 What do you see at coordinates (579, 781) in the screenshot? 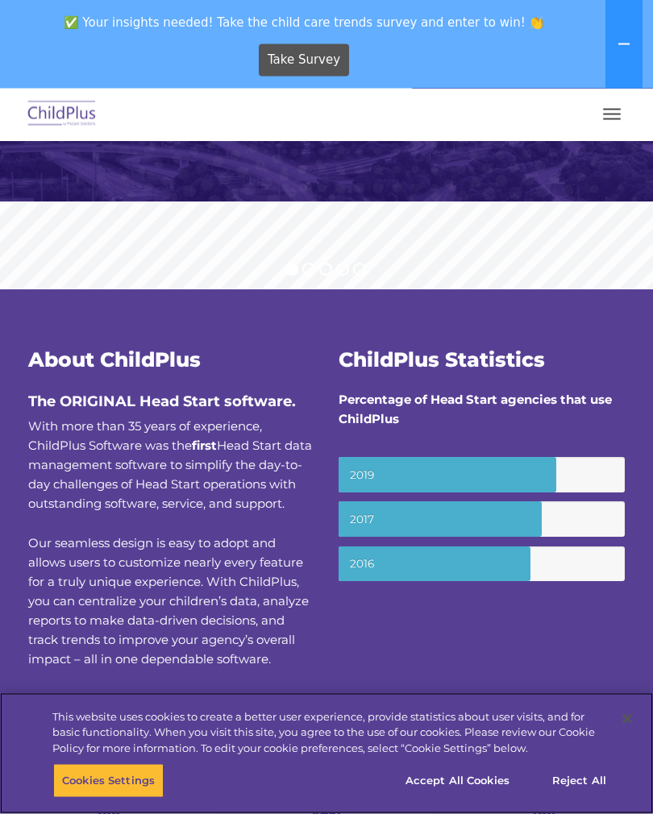
I see `button: Reject All` at bounding box center [579, 781].